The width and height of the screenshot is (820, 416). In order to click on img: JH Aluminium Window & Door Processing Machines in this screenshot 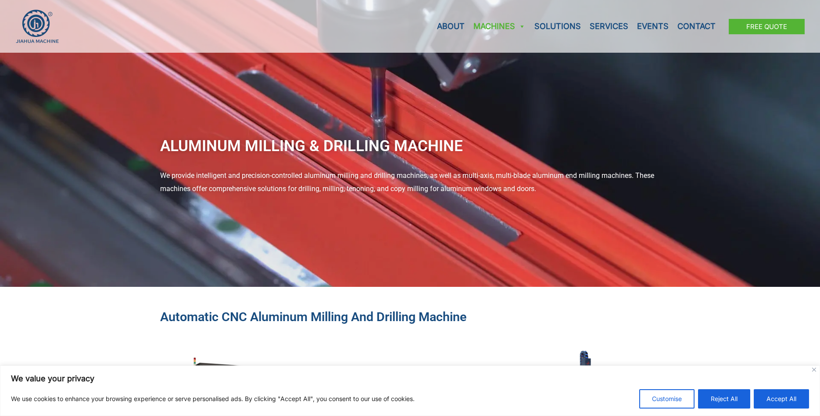, I will do `click(37, 26)`.